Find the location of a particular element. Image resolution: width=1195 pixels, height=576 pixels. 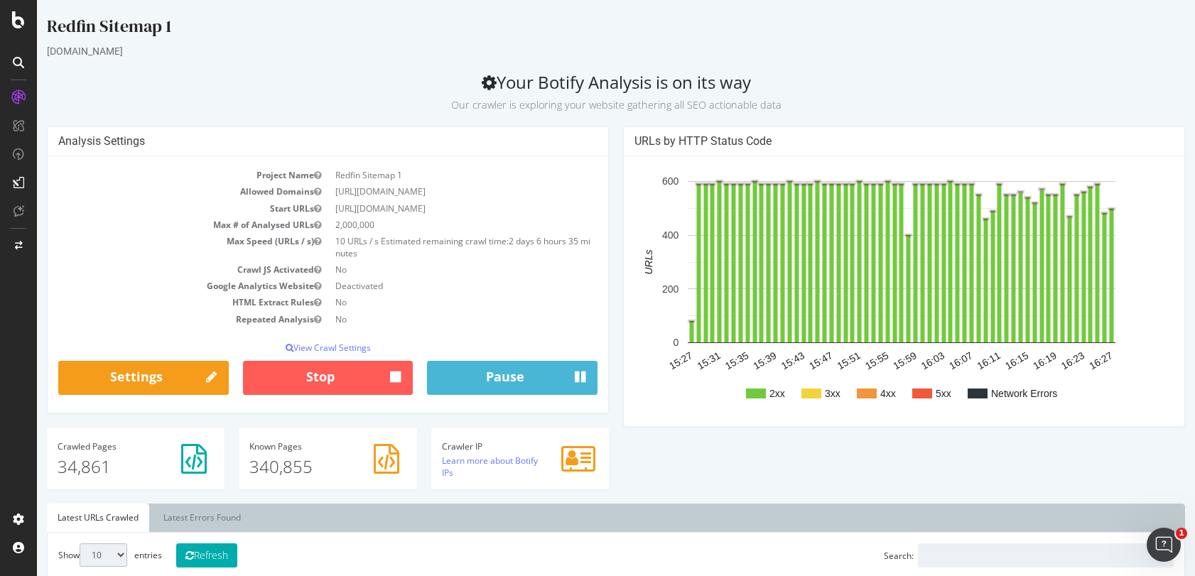

td: Start URLs is located at coordinates (156, 208).